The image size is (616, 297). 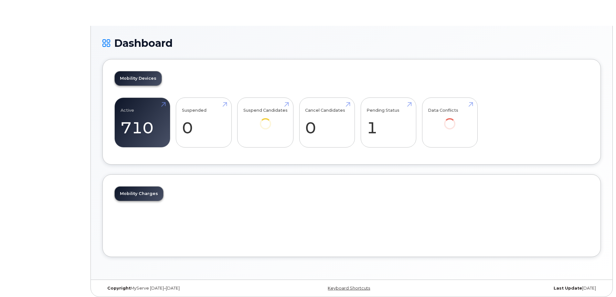 What do you see at coordinates (449, 120) in the screenshot?
I see `a: Data Conflicts` at bounding box center [449, 120].